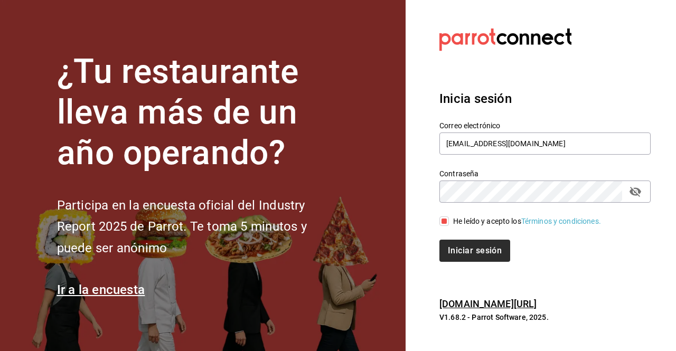 Image resolution: width=676 pixels, height=351 pixels. Describe the element at coordinates (545, 144) in the screenshot. I see `input: Ingresa tu correo electrónico` at that location.